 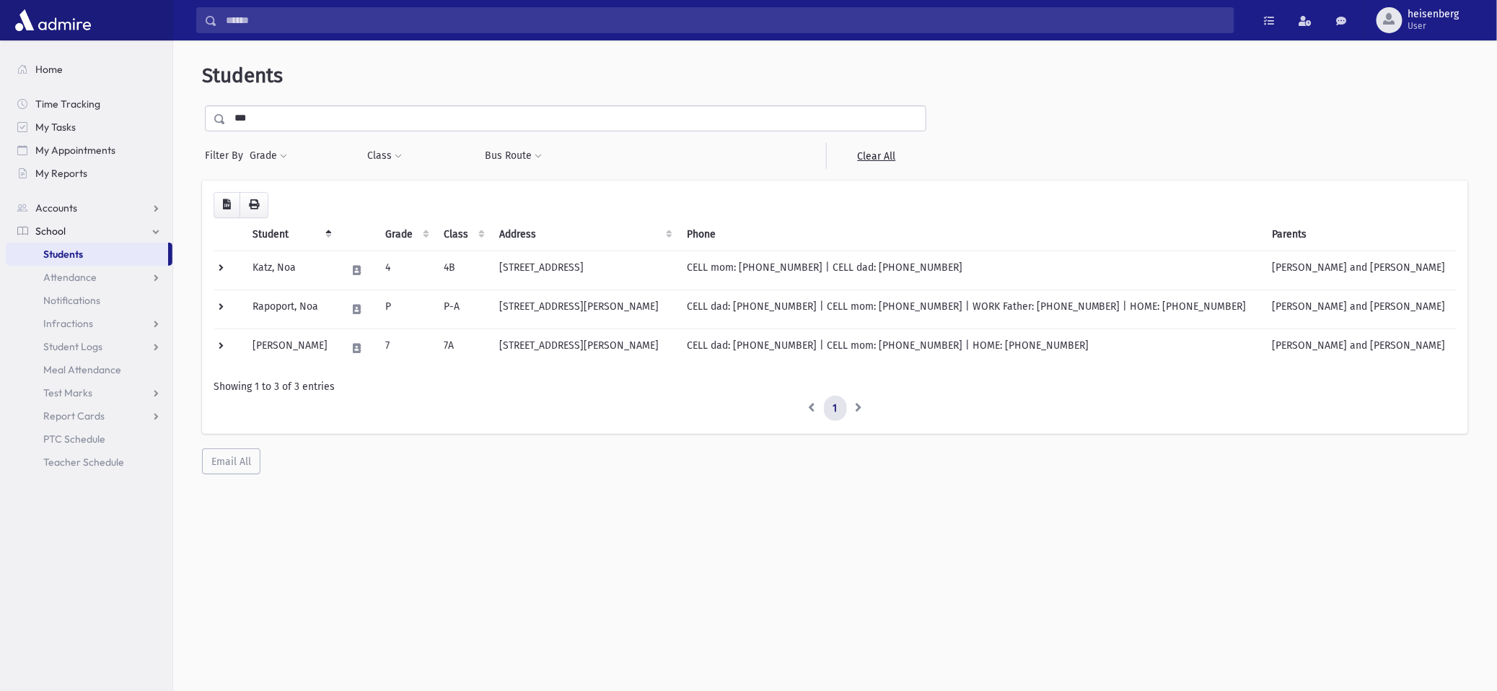 What do you see at coordinates (1434, 14) in the screenshot?
I see `span: heisenberg` at bounding box center [1434, 14].